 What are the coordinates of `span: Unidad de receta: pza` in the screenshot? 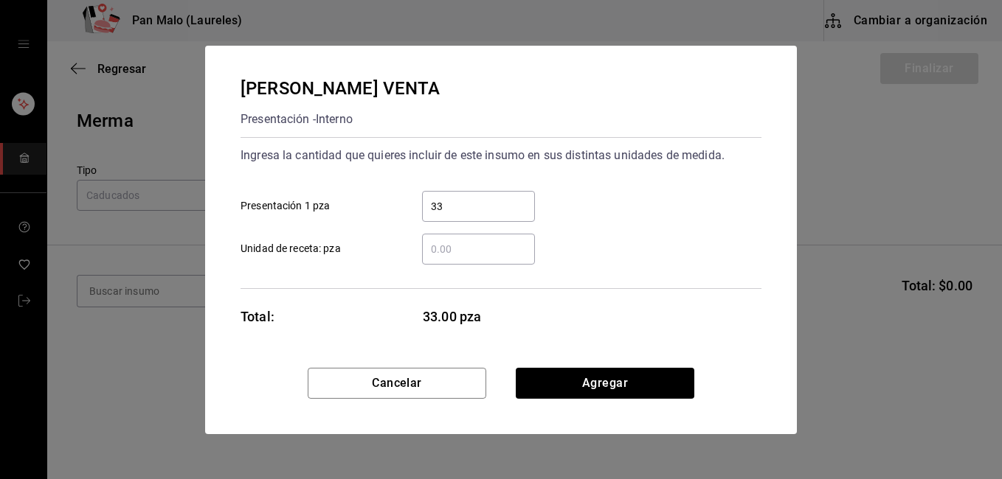 It's located at (291, 249).